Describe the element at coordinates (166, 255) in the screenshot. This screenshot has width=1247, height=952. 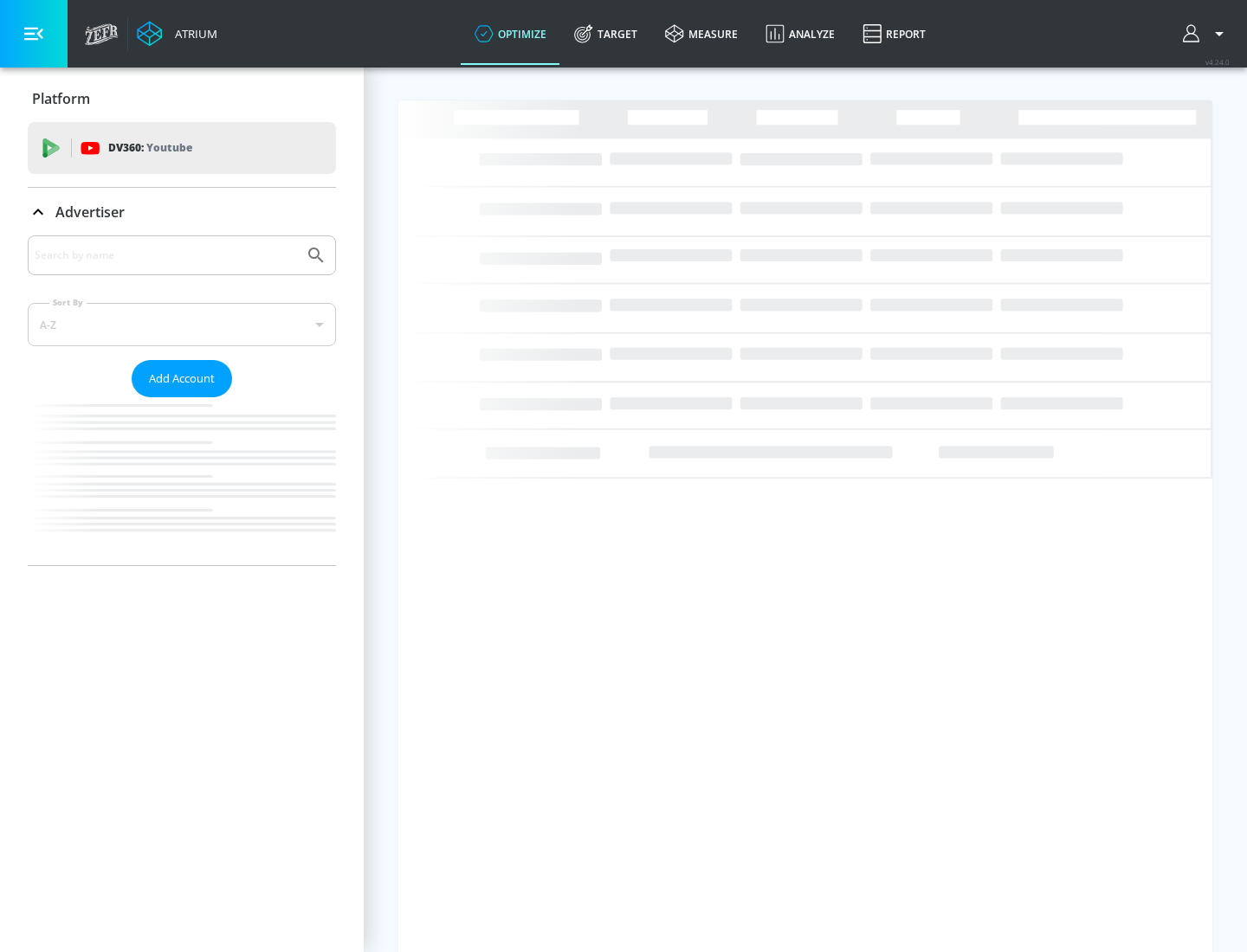
I see `input: Search by name` at that location.